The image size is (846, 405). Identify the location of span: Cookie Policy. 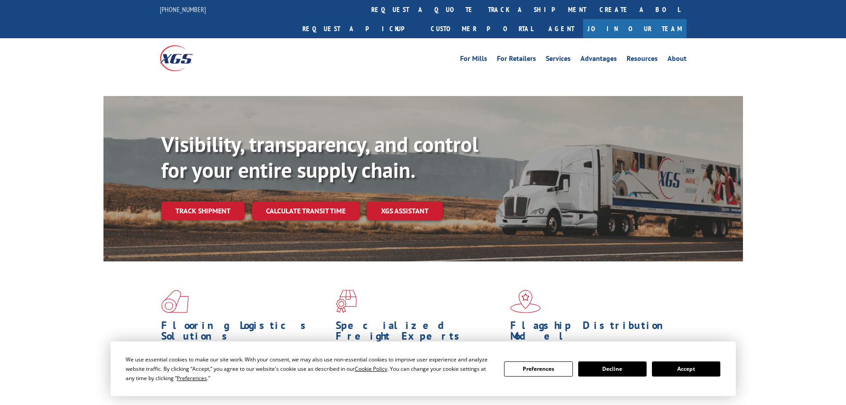
(371, 368).